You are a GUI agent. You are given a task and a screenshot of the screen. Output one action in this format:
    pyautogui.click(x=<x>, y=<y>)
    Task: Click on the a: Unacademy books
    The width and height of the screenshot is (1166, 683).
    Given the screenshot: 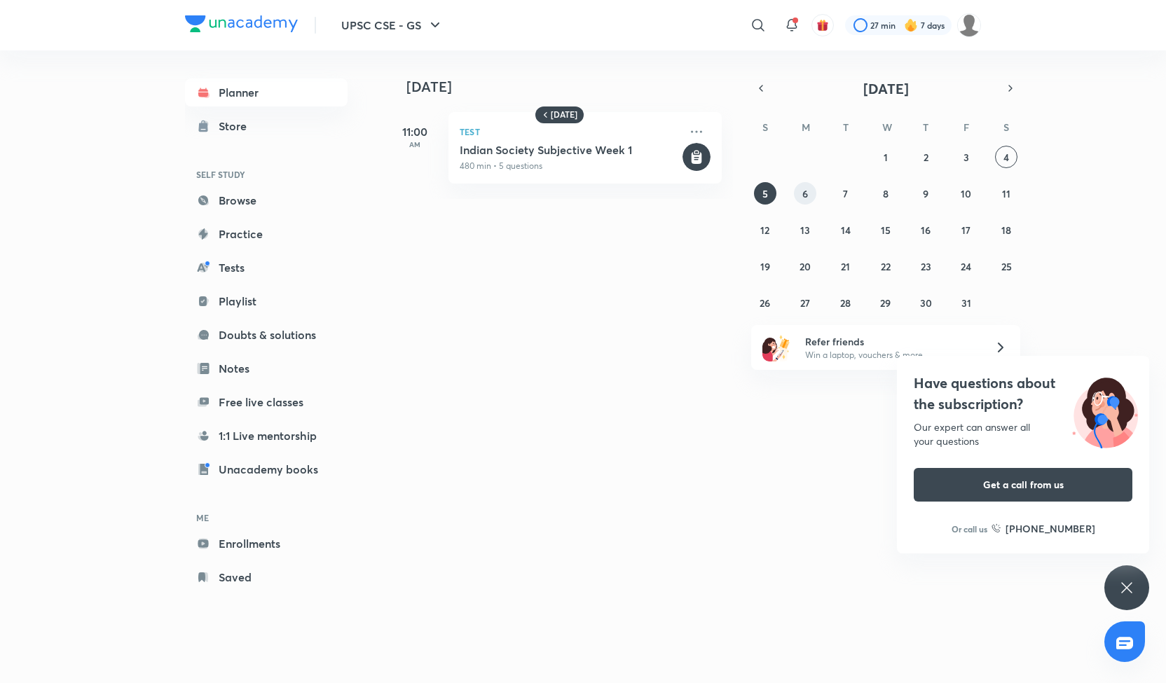 What is the action you would take?
    pyautogui.click(x=266, y=469)
    